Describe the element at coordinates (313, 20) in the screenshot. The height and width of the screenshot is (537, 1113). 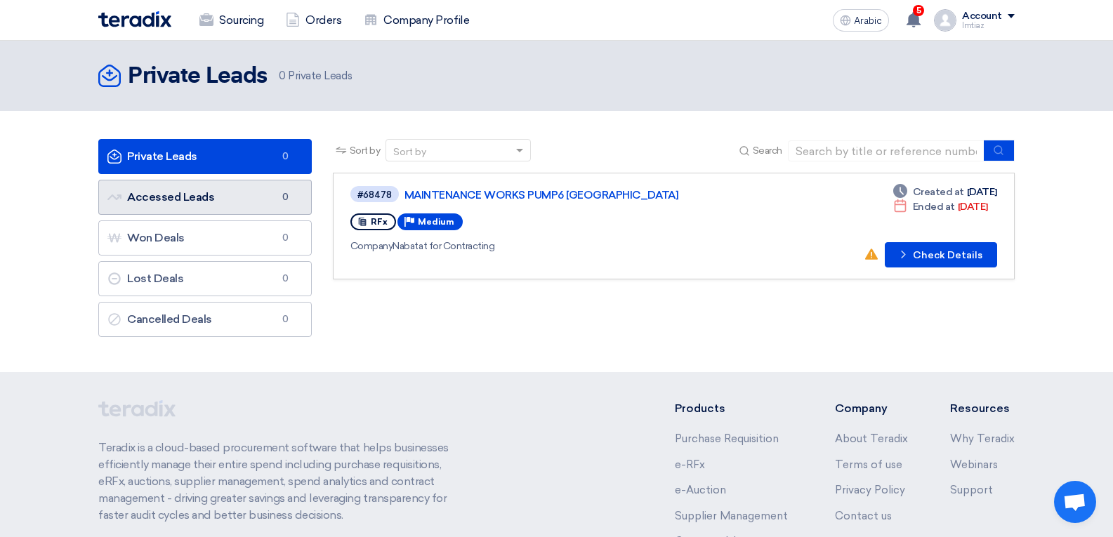
I see `a: Orders` at that location.